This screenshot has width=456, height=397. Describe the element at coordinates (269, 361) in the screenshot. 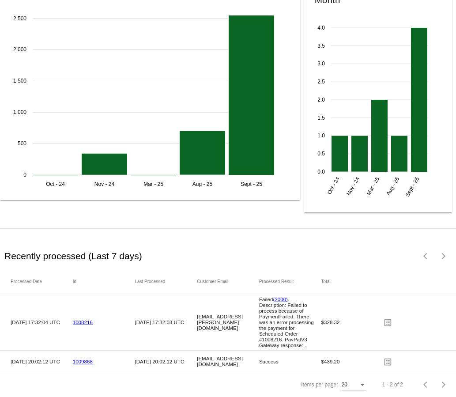

I see `span: Success` at that location.